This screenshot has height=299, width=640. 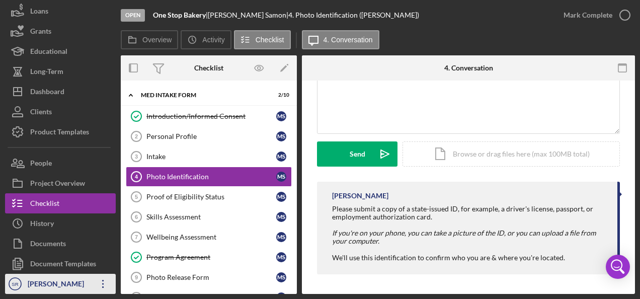 I want to click on button: Educational, so click(x=60, y=51).